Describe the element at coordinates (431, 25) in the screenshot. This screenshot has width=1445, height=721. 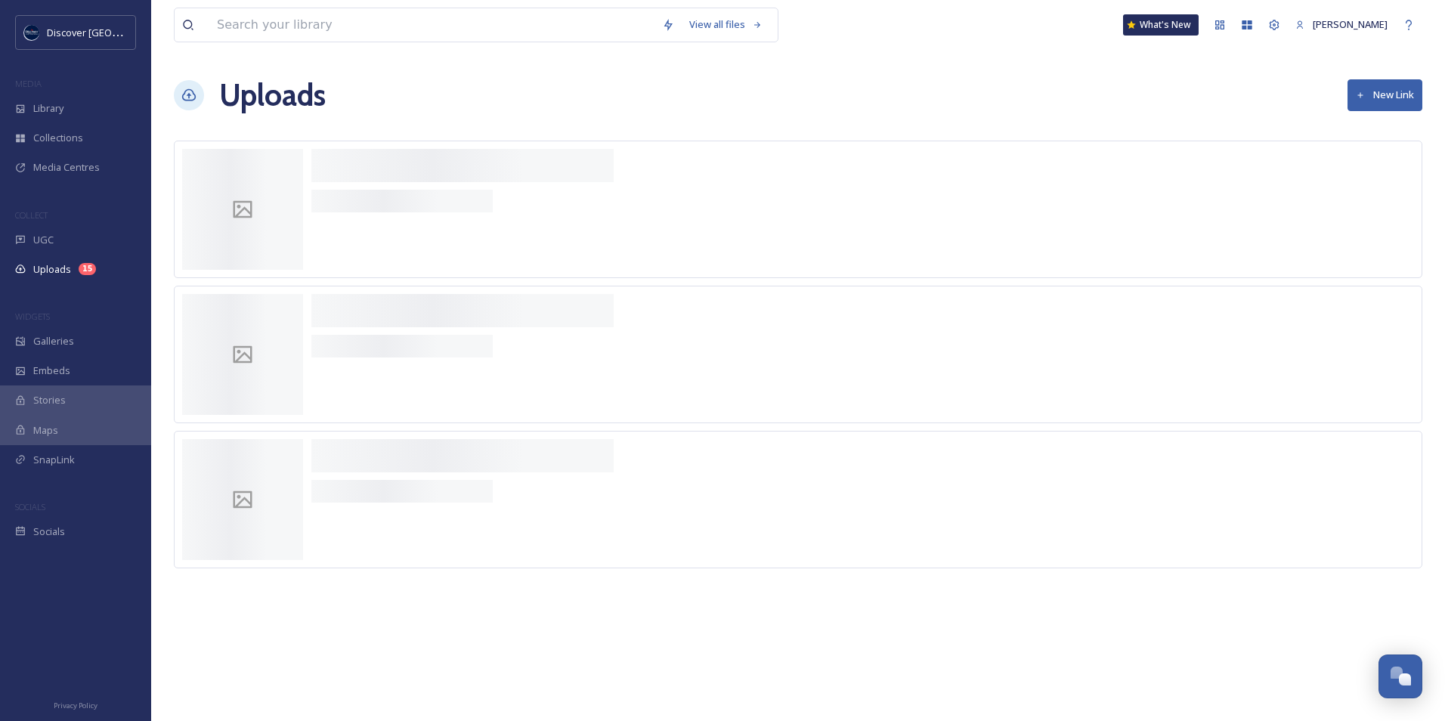
I see `input: Search your library` at that location.